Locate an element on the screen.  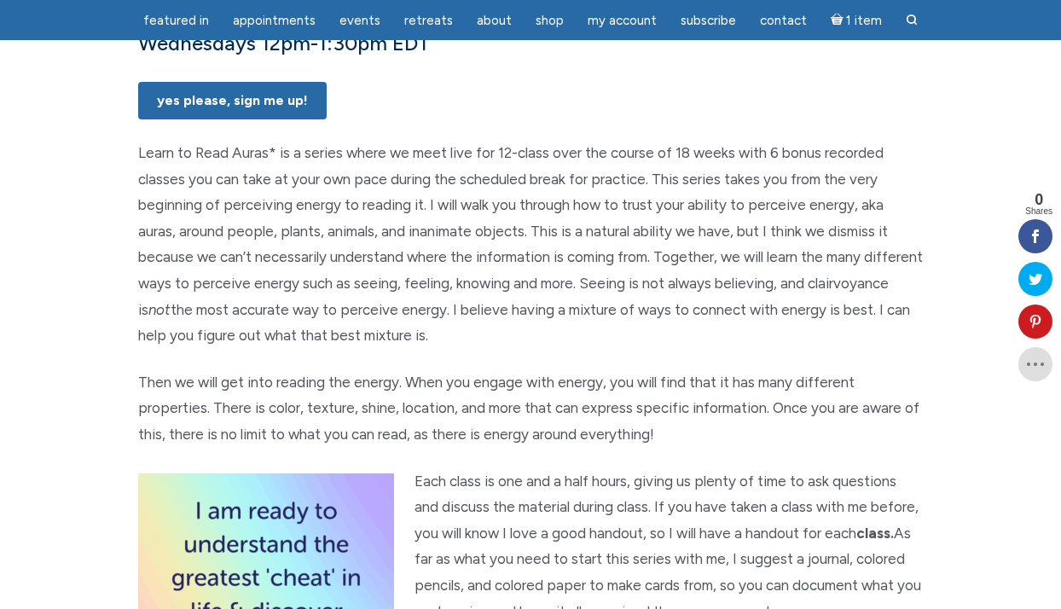
span: Shop is located at coordinates (549, 20).